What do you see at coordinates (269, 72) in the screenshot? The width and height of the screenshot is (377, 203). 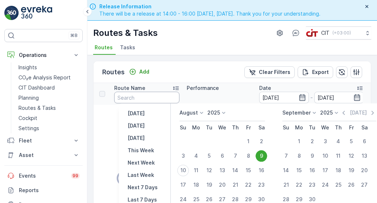 I see `button: Clear Filters` at bounding box center [269, 72].